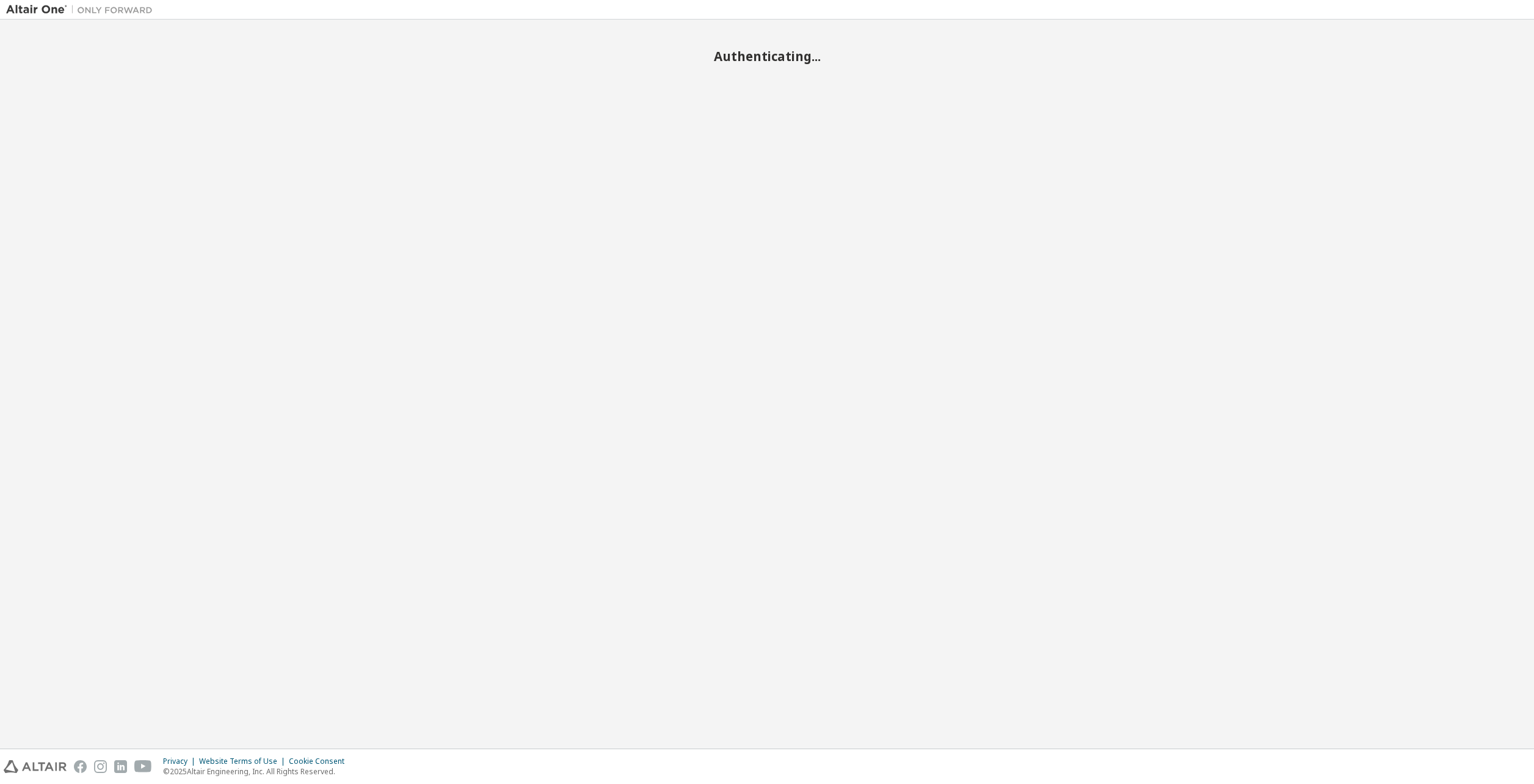 The width and height of the screenshot is (1534, 784). What do you see at coordinates (80, 766) in the screenshot?
I see `img: facebook.svg` at bounding box center [80, 766].